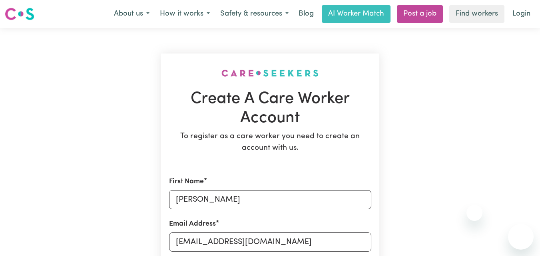 The image size is (540, 256). What do you see at coordinates (522, 14) in the screenshot?
I see `a: Login` at bounding box center [522, 14].